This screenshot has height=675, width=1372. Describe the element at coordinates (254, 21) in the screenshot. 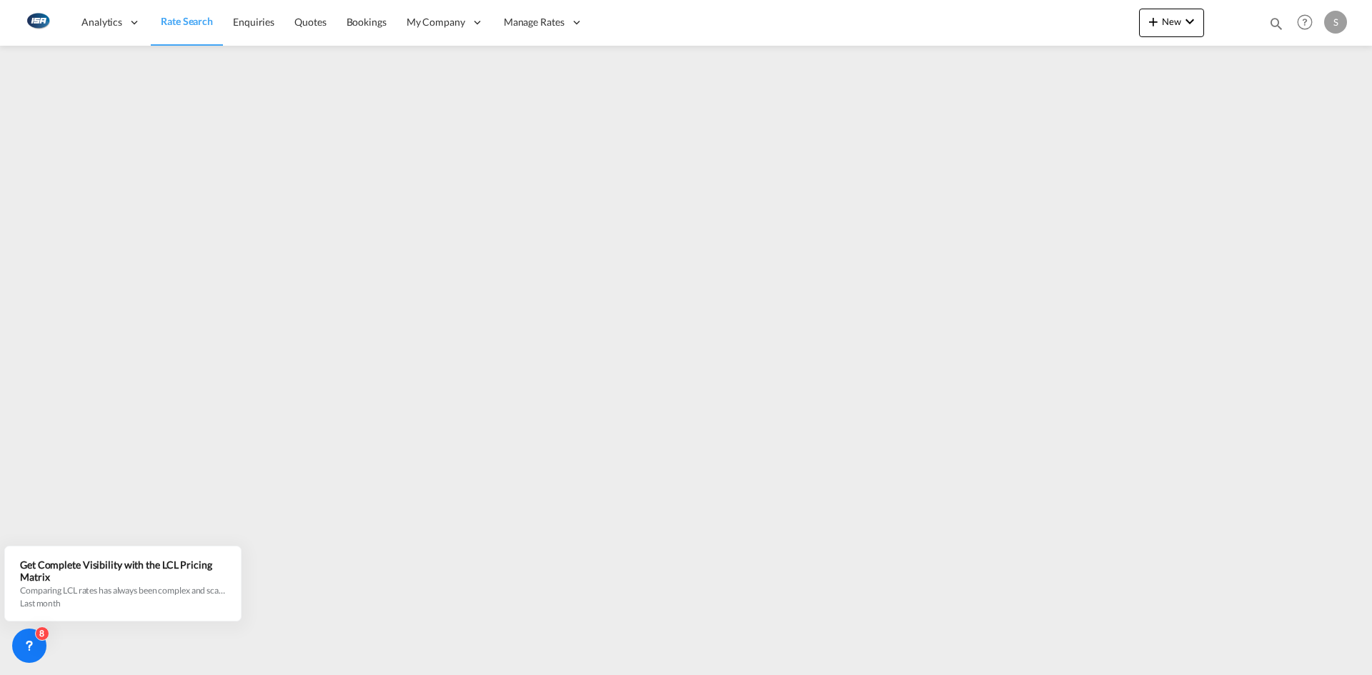

I see `span: Enquiries` at that location.